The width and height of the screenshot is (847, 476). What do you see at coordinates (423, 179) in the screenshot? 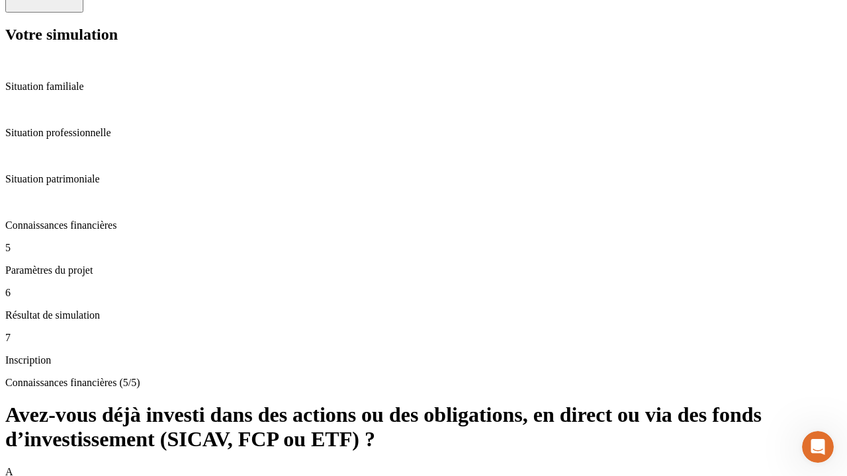
I see `p: Situation patrimoniale` at bounding box center [423, 179].